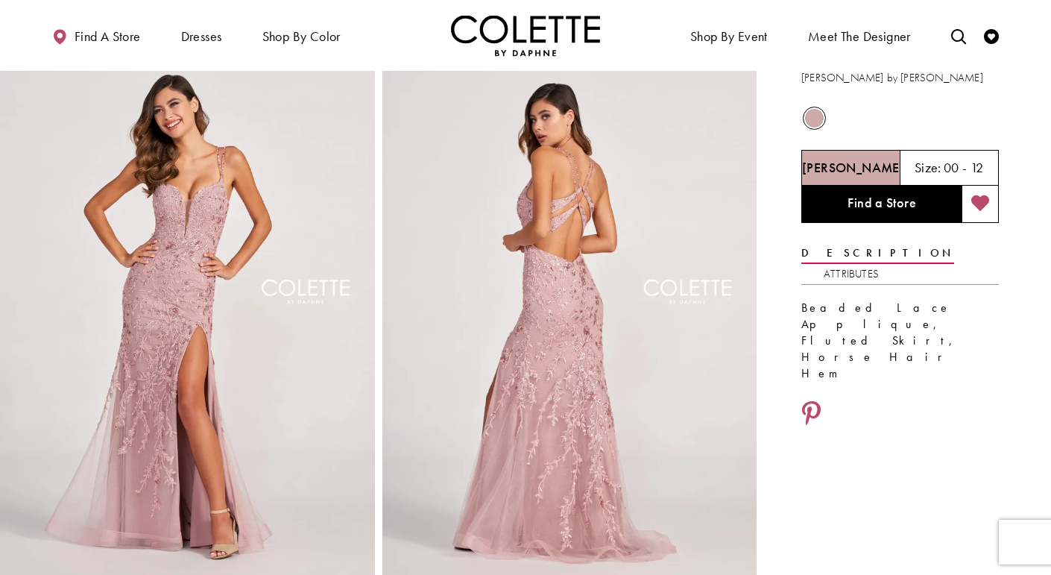  Describe the element at coordinates (980, 204) in the screenshot. I see `button: Add to wishlist` at that location.